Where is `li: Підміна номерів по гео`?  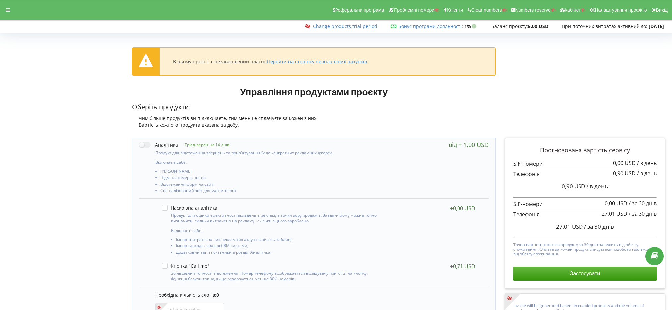 li: Підміна номерів по гео is located at coordinates (272, 179).